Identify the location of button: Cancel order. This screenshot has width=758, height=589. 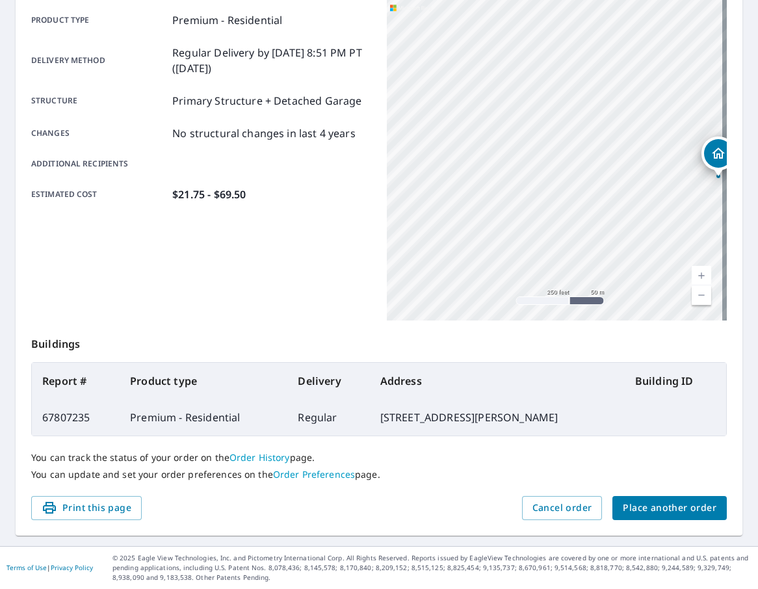
(562, 508).